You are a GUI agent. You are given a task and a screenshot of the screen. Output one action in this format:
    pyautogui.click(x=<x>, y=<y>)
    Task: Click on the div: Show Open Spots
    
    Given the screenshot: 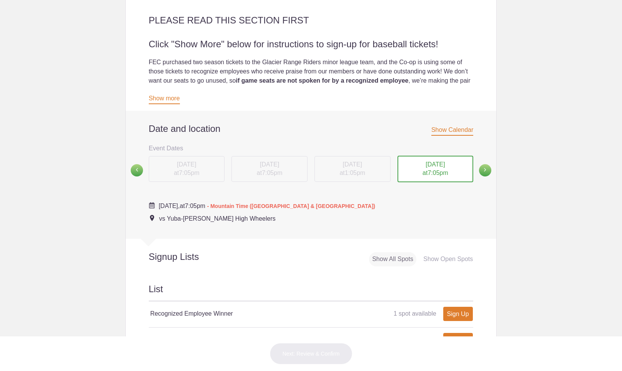 What is the action you would take?
    pyautogui.click(x=448, y=259)
    